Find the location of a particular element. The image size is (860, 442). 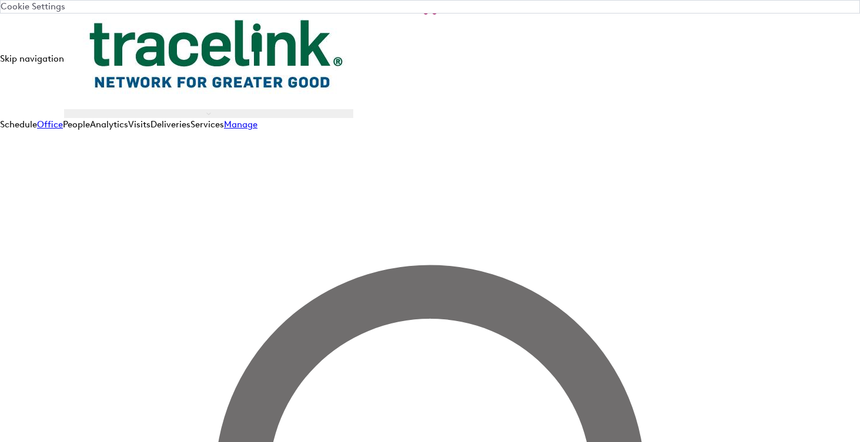

a: Visits is located at coordinates (139, 125).